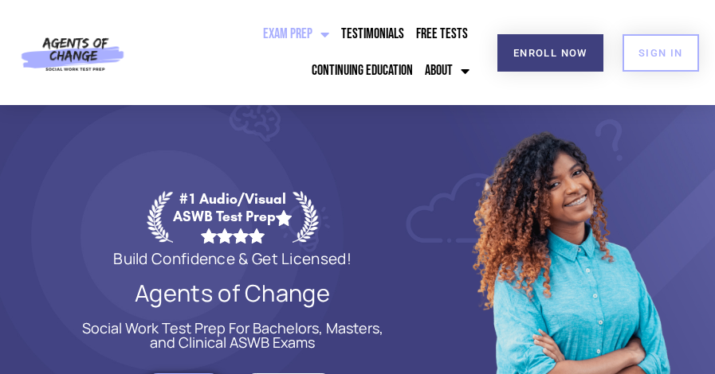 Image resolution: width=715 pixels, height=374 pixels. Describe the element at coordinates (312, 53) in the screenshot. I see `nav: Menu` at that location.